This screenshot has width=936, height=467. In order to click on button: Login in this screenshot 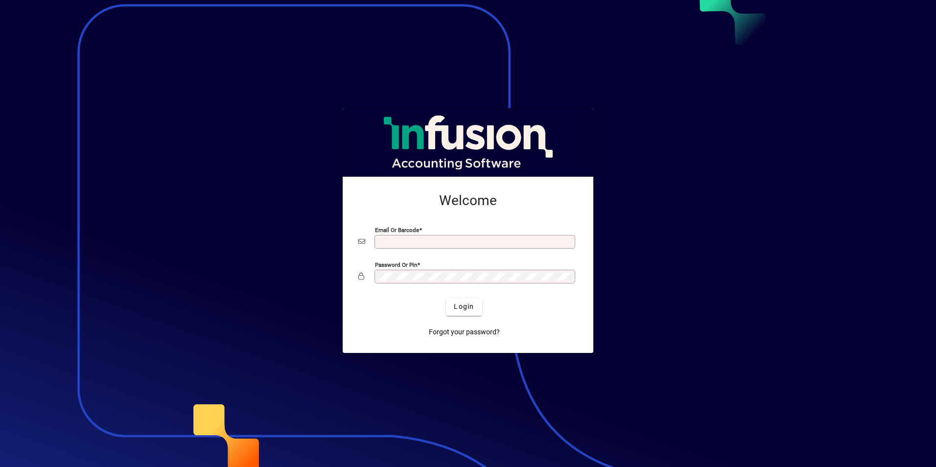, I will do `click(464, 307)`.